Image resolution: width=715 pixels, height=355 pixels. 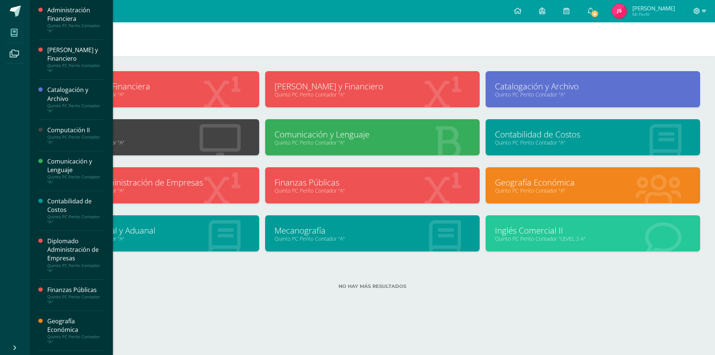 What do you see at coordinates (372, 286) in the screenshot?
I see `label: No hay más resultados` at bounding box center [372, 286].